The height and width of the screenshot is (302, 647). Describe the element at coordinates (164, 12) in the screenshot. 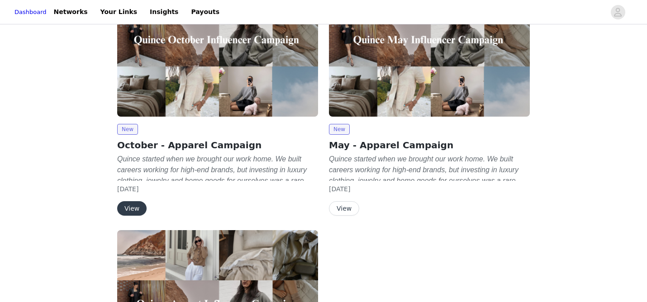

I see `a: Insights` at that location.